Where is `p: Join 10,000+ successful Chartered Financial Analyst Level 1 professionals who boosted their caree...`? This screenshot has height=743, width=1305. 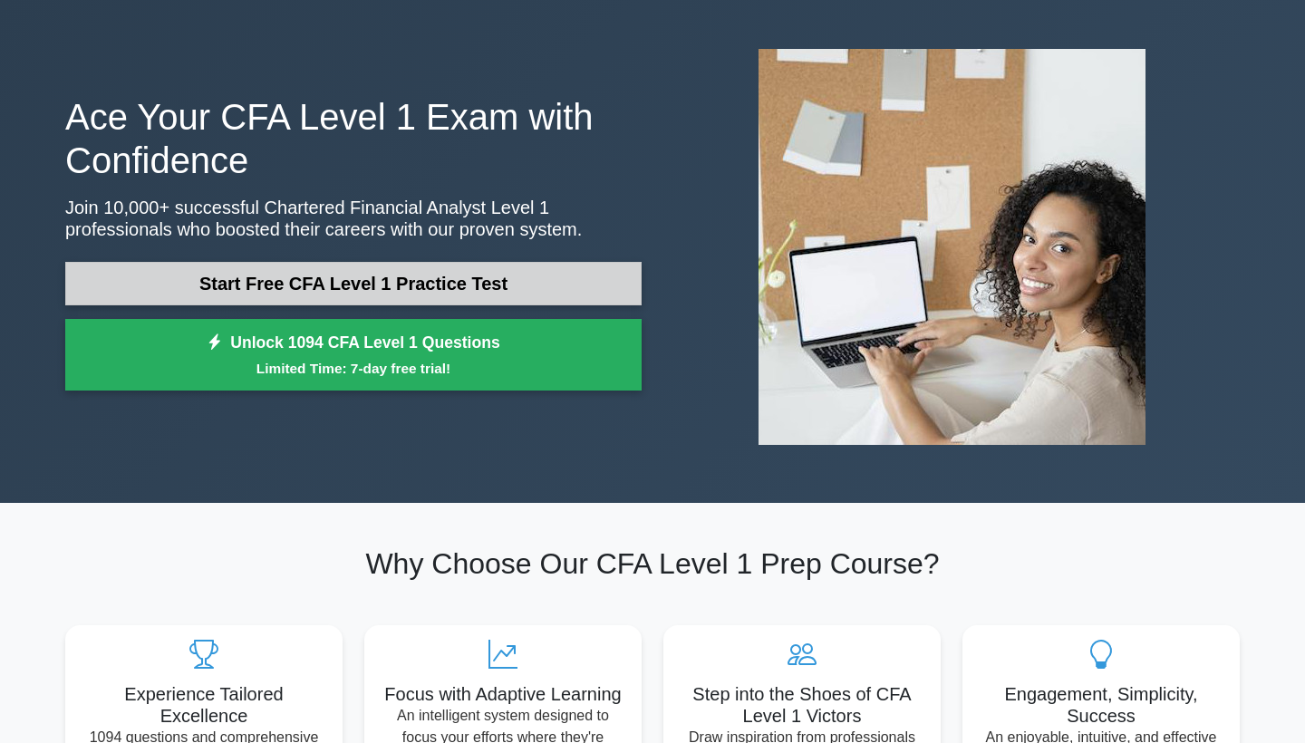 p: Join 10,000+ successful Chartered Financial Analyst Level 1 professionals who boosted their caree... is located at coordinates (354, 218).